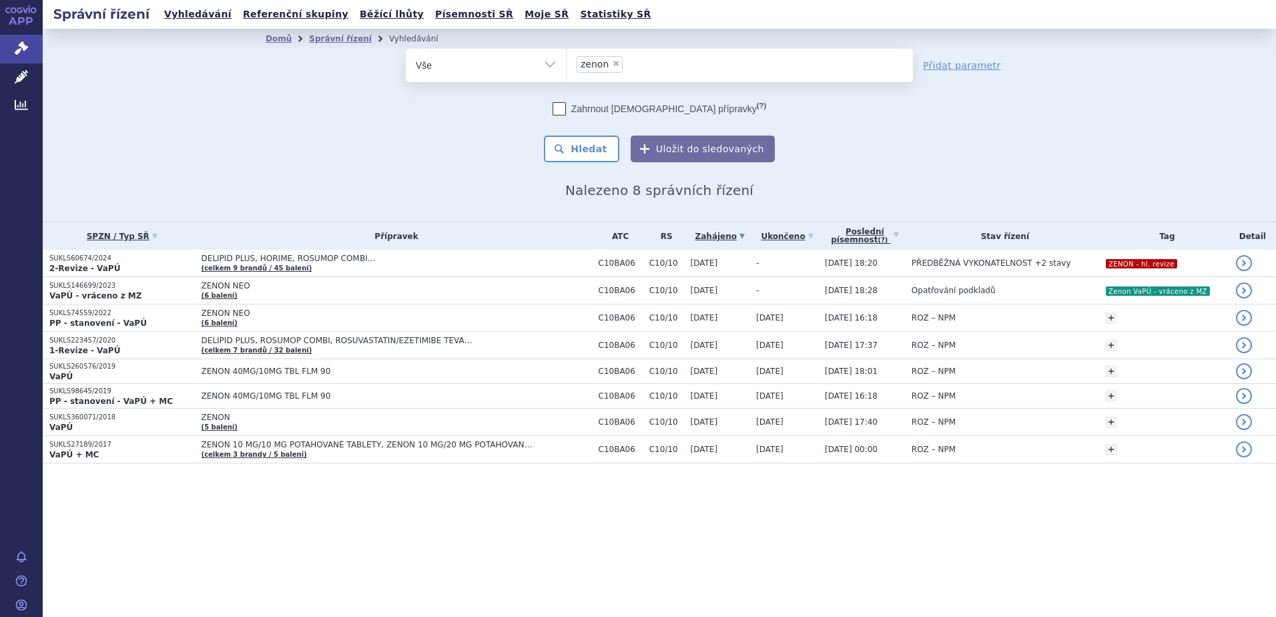 This screenshot has height=617, width=1276. I want to click on input: zenon, so click(630, 63).